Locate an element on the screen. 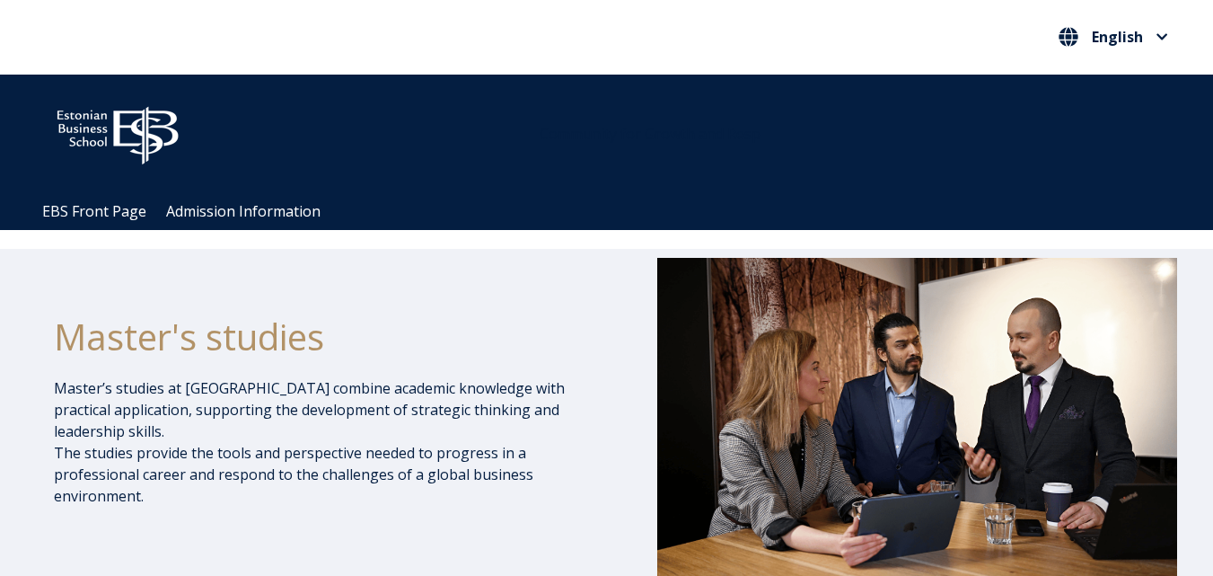 This screenshot has height=576, width=1213. span: Community for Growth and Resp is located at coordinates (650, 134).